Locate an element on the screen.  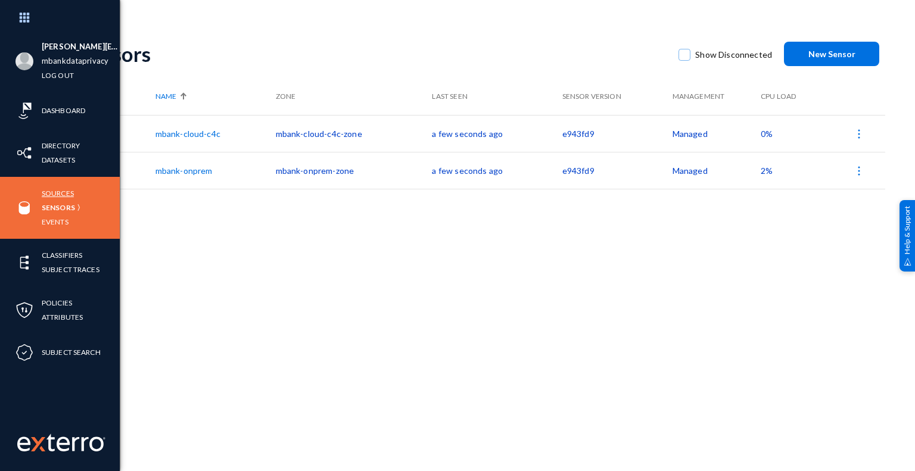
a: Subject Search is located at coordinates (71, 352).